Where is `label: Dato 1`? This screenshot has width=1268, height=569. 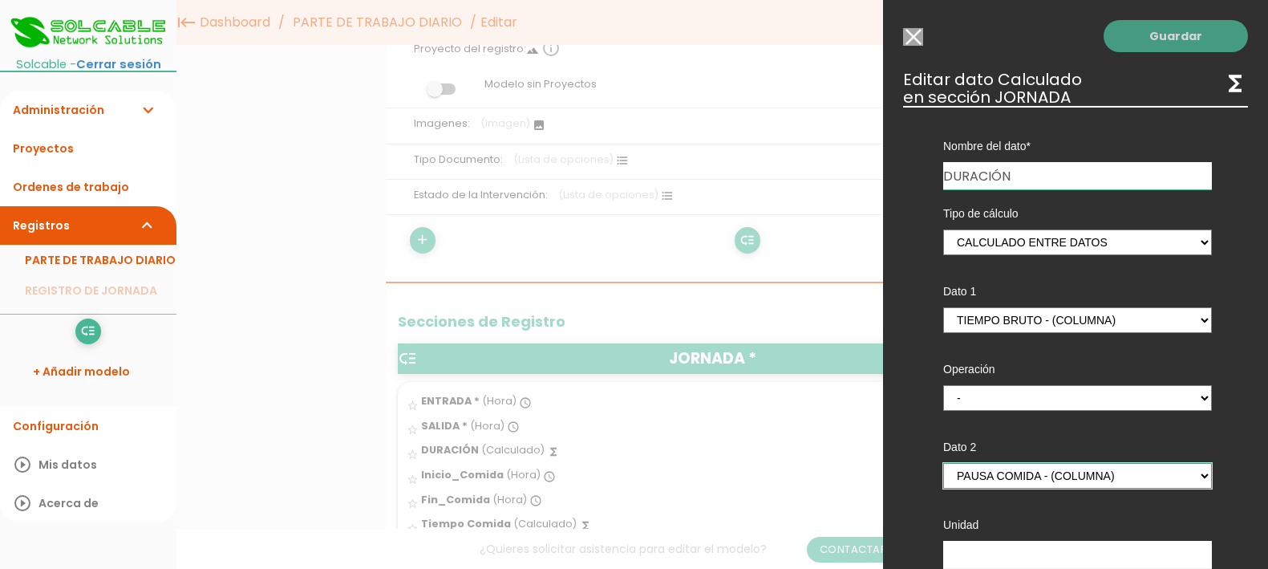
label: Dato 1 is located at coordinates (1077, 291).